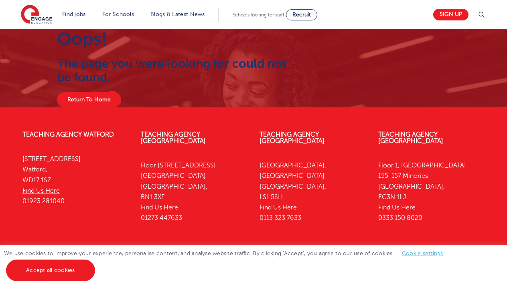  I want to click on a: Accept all cookies, so click(51, 271).